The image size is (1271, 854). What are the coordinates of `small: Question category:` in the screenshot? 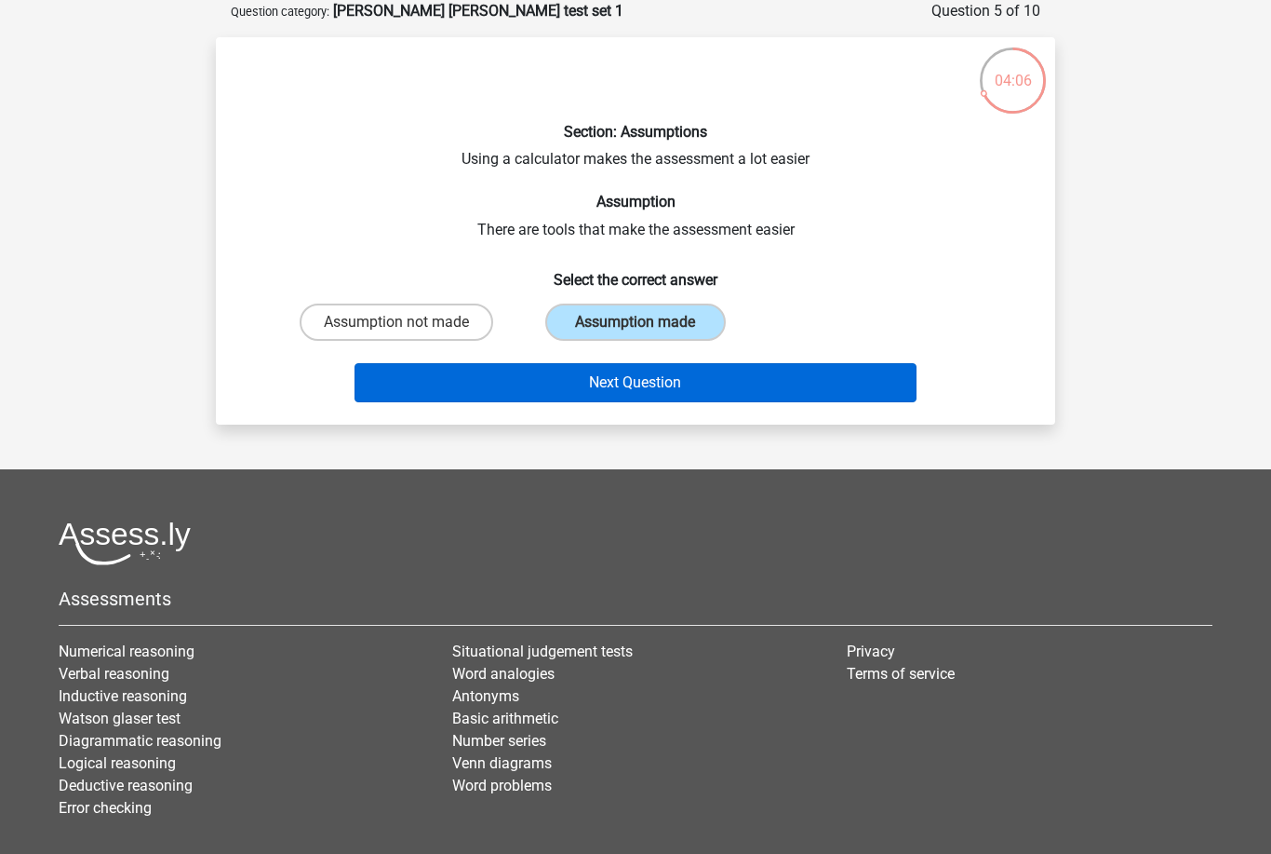 It's located at (280, 11).